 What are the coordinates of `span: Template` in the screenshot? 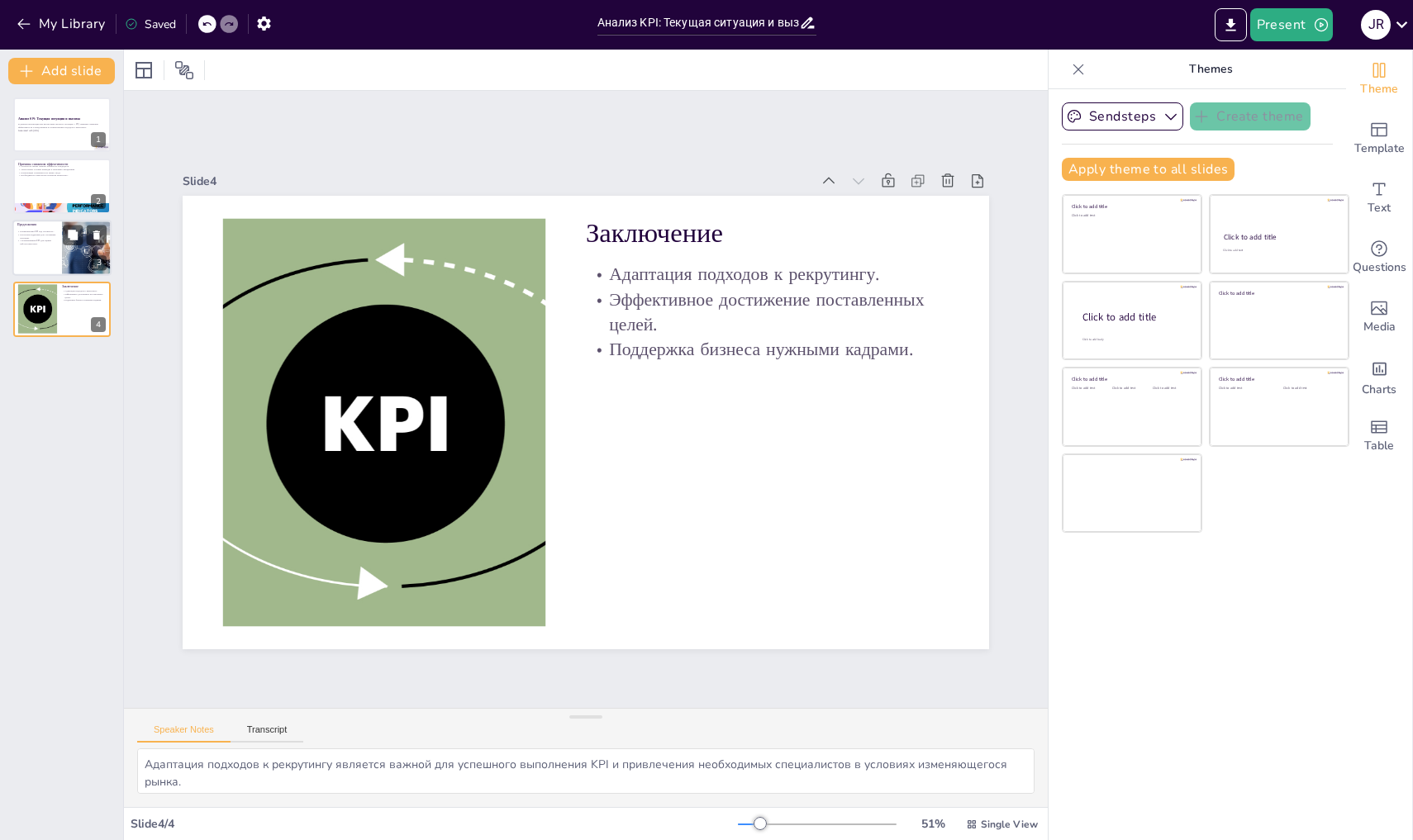 It's located at (1380, 149).